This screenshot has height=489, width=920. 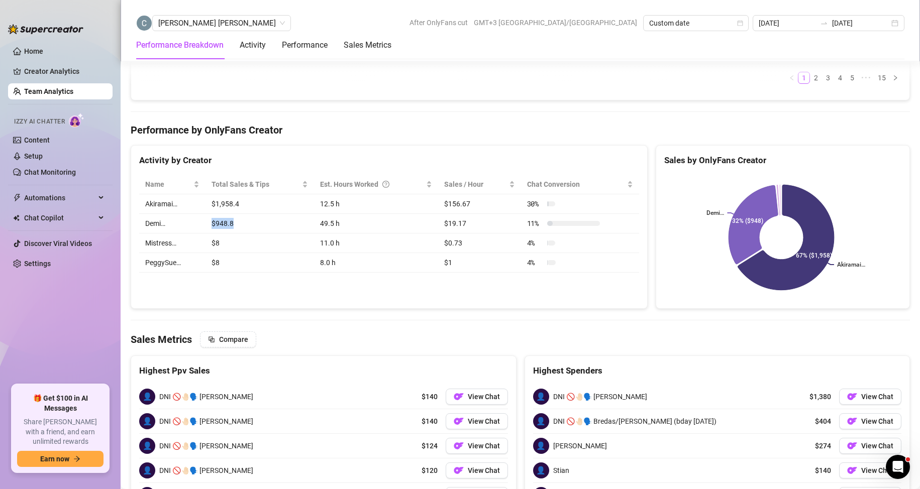 What do you see at coordinates (16, 218) in the screenshot?
I see `img: Chat Copilot` at bounding box center [16, 218].